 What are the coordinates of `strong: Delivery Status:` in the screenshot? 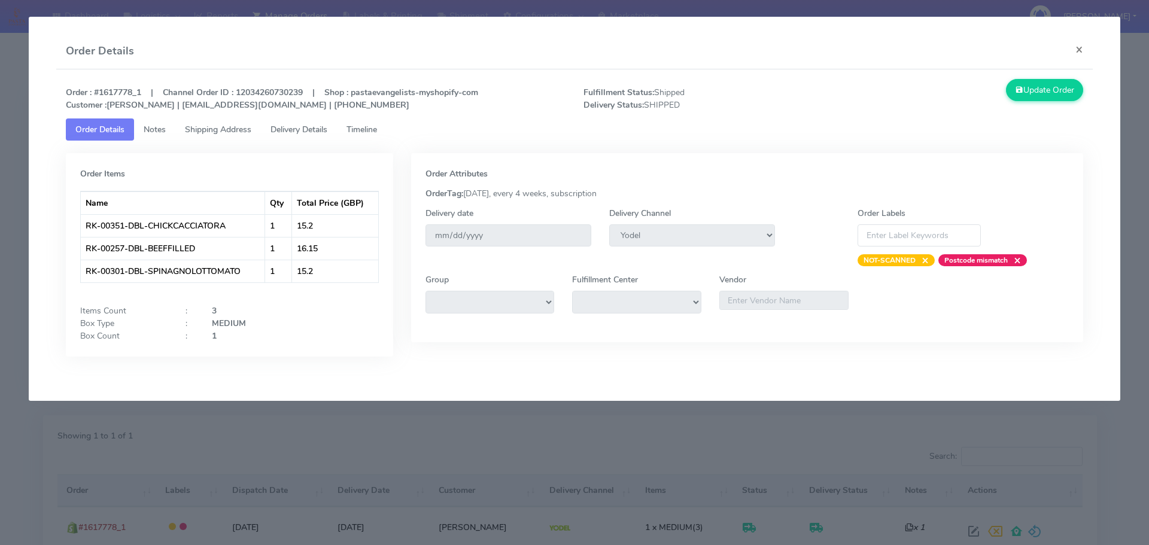 It's located at (614, 105).